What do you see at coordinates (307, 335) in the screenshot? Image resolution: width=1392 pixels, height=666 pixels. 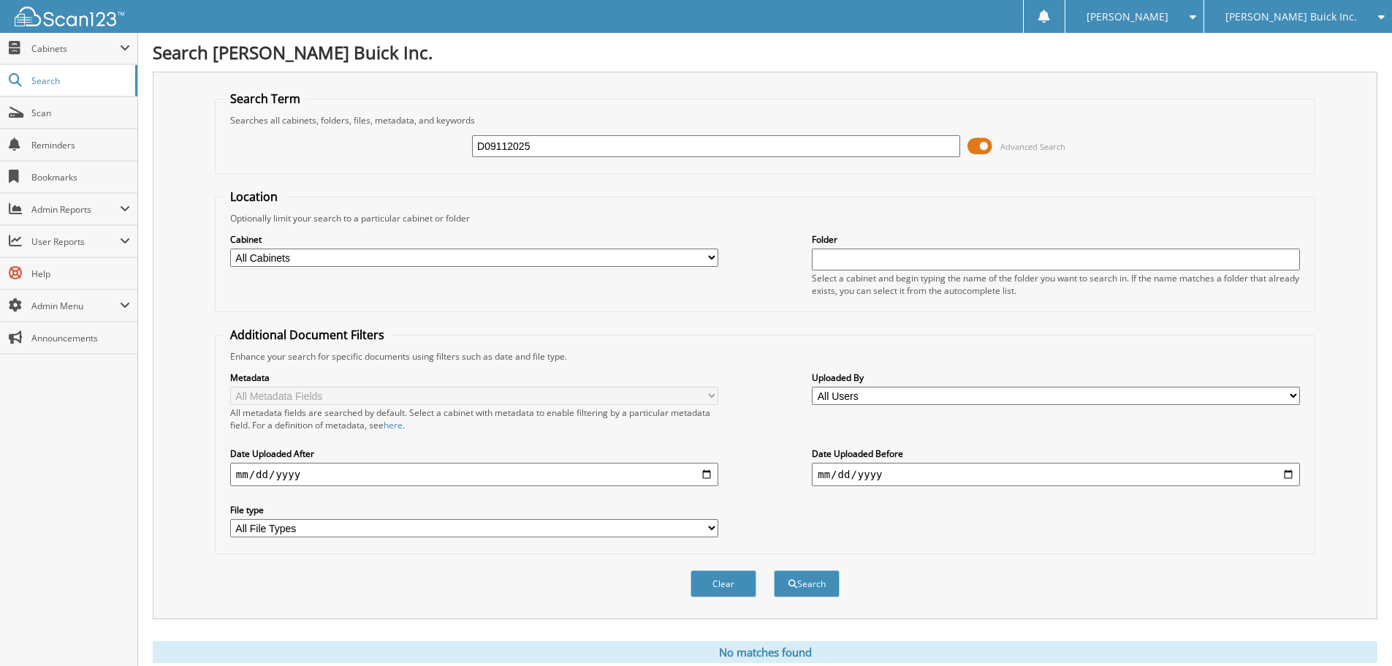 I see `legend: Additional Document Filters` at bounding box center [307, 335].